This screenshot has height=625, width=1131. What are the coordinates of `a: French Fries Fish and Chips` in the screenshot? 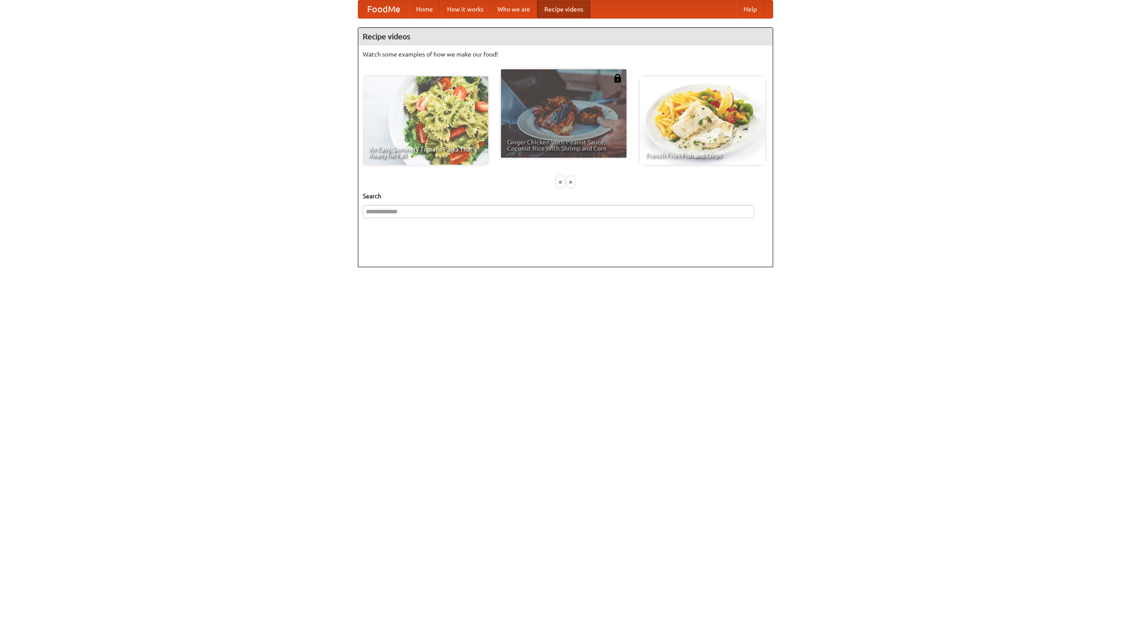 It's located at (703, 121).